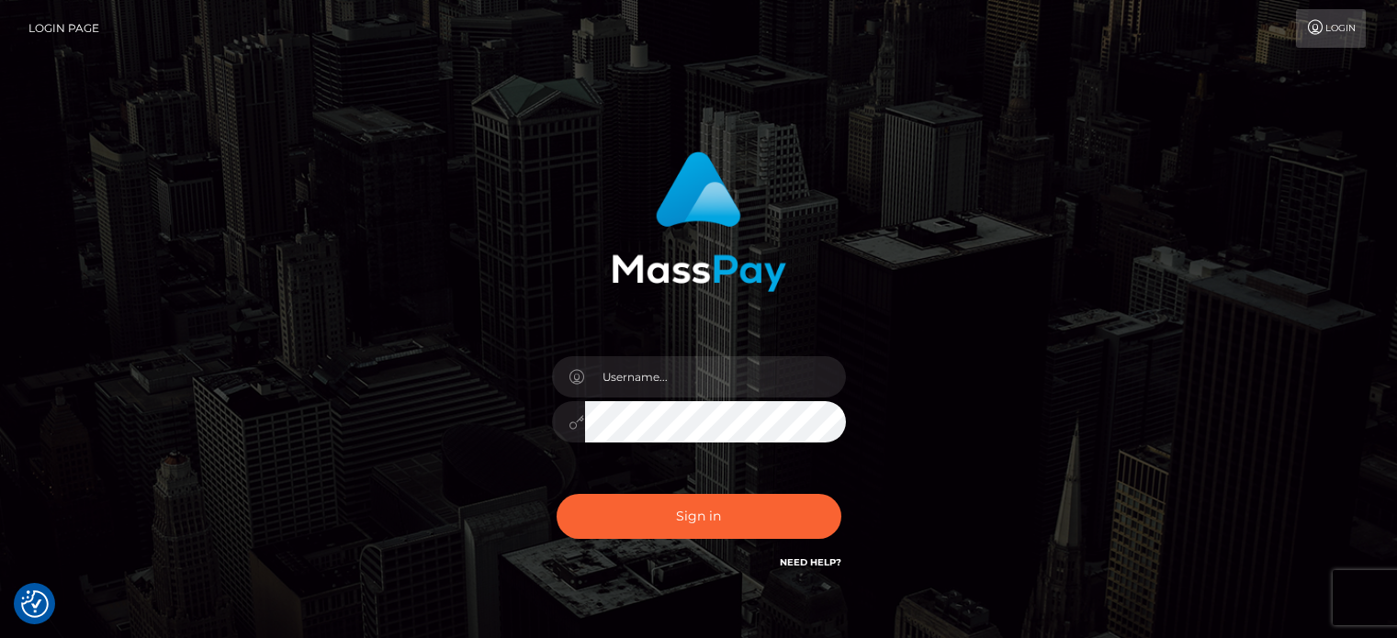 The height and width of the screenshot is (638, 1397). I want to click on input: Username..., so click(716, 377).